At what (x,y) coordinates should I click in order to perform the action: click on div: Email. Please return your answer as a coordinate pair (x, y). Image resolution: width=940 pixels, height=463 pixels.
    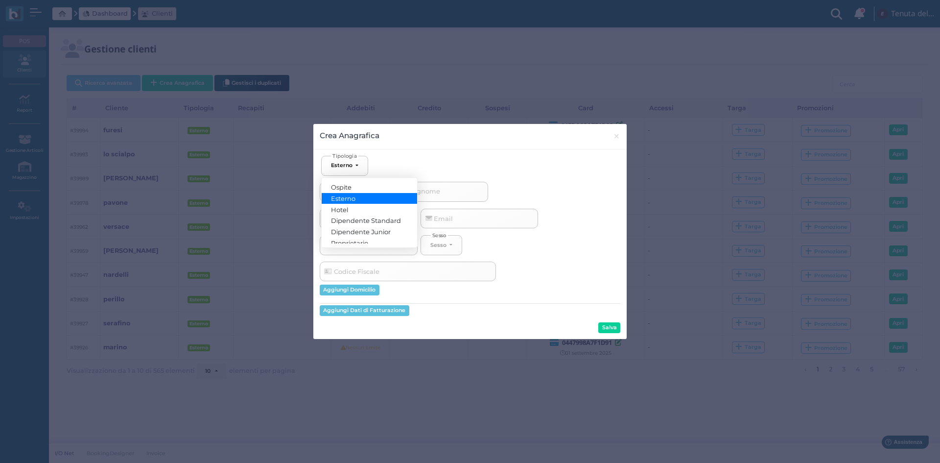
    Looking at the image, I should click on (438, 218).